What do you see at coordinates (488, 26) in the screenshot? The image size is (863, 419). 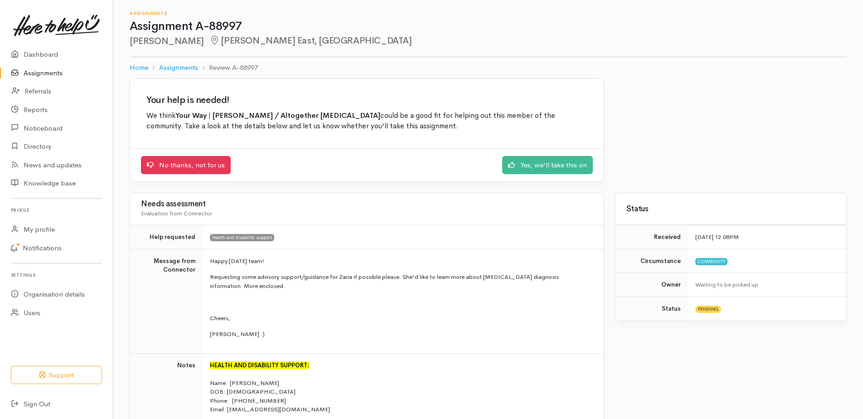 I see `h1: Assignment A-88997` at bounding box center [488, 26].